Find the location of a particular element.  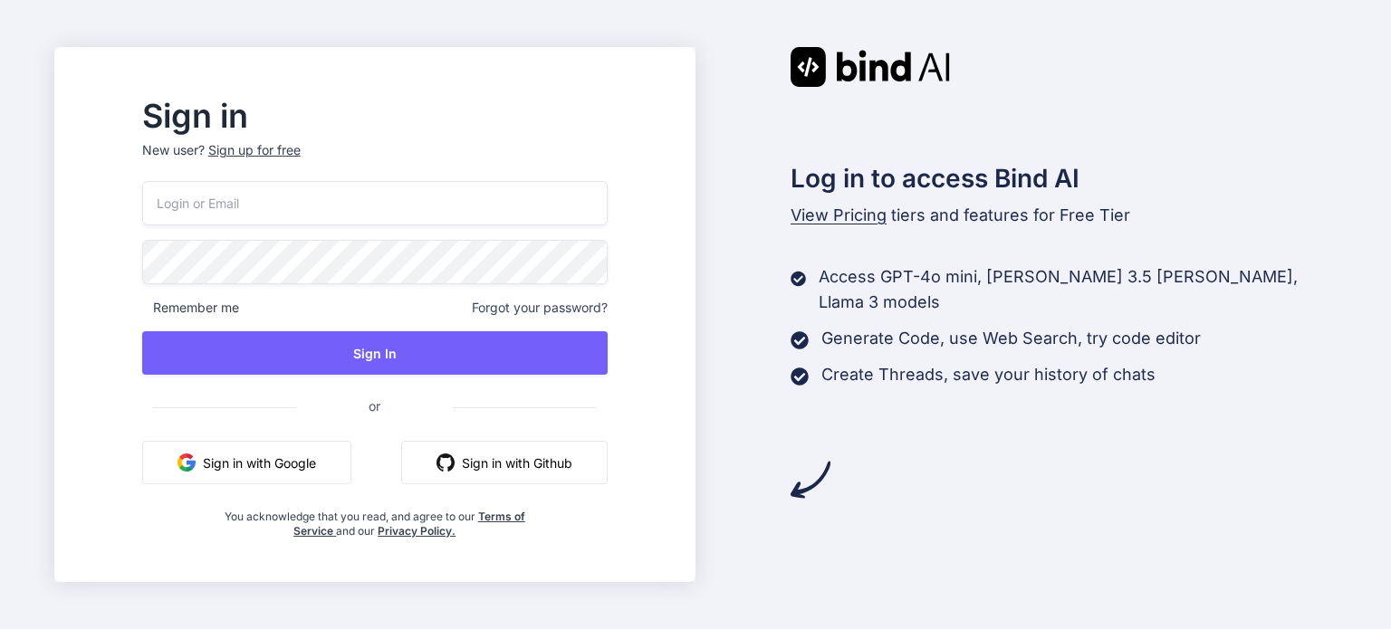

img: github is located at coordinates (446, 463).